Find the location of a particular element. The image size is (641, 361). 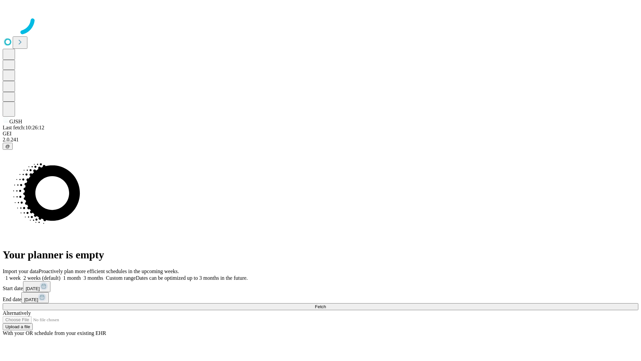

div: 2.0.241 is located at coordinates (321, 140).